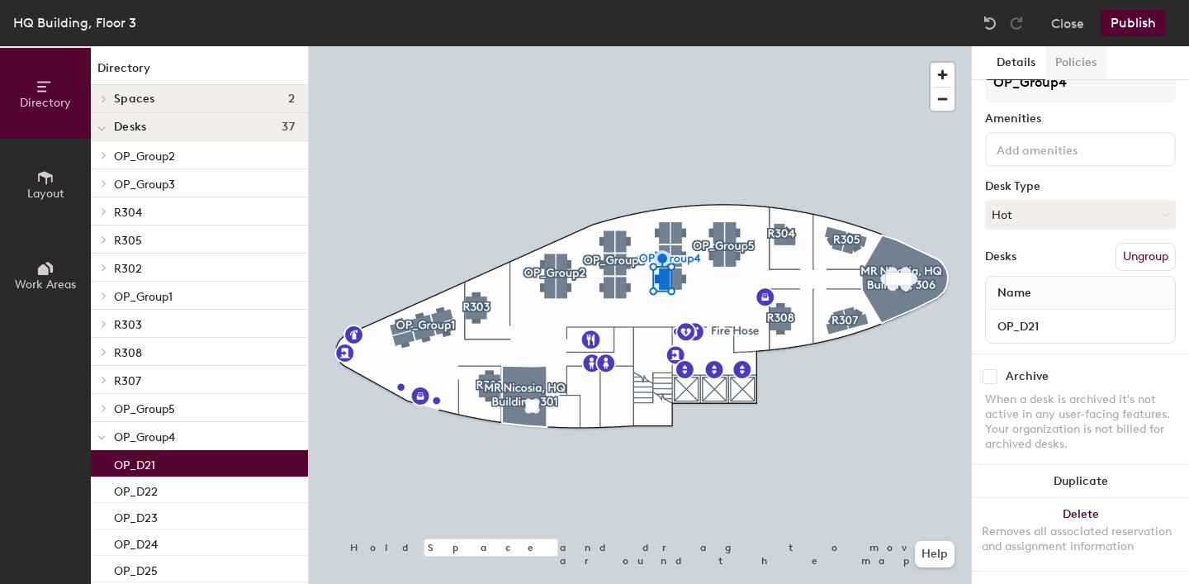 Image resolution: width=1189 pixels, height=584 pixels. I want to click on p: OP_D22, so click(135, 489).